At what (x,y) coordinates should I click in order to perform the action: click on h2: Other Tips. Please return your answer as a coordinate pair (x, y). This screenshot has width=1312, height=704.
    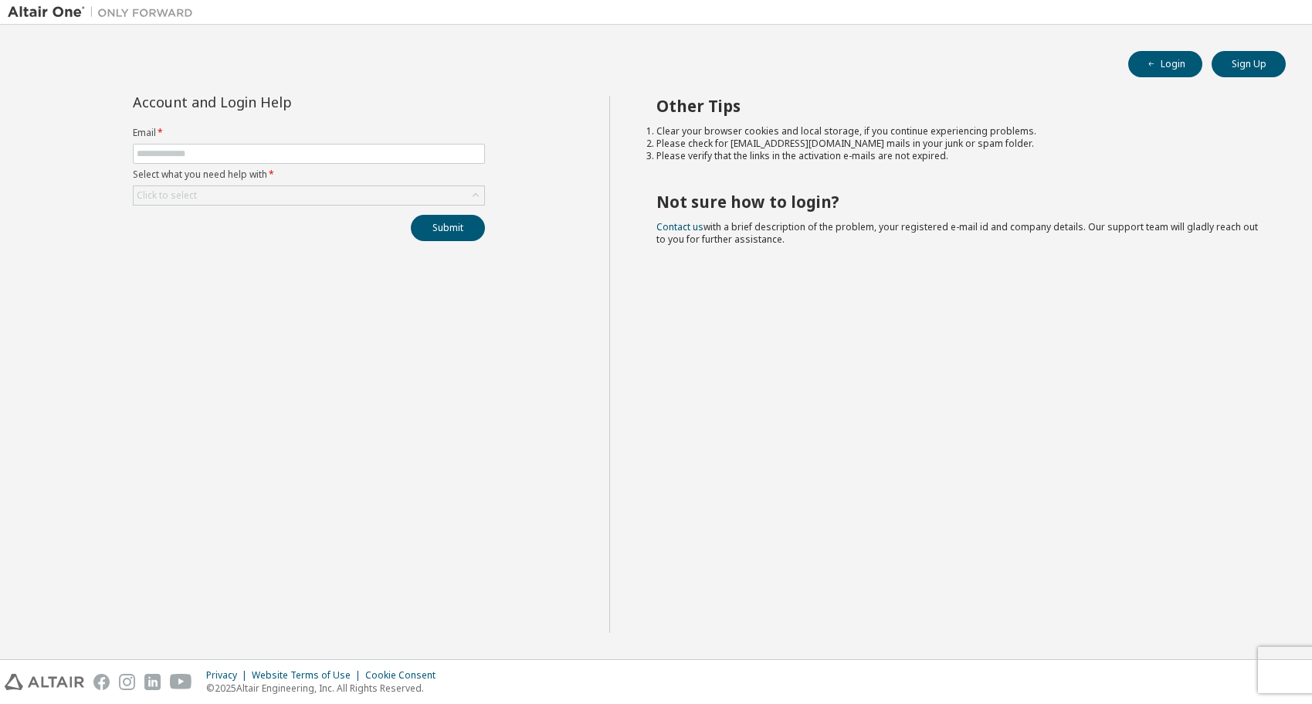
    Looking at the image, I should click on (957, 106).